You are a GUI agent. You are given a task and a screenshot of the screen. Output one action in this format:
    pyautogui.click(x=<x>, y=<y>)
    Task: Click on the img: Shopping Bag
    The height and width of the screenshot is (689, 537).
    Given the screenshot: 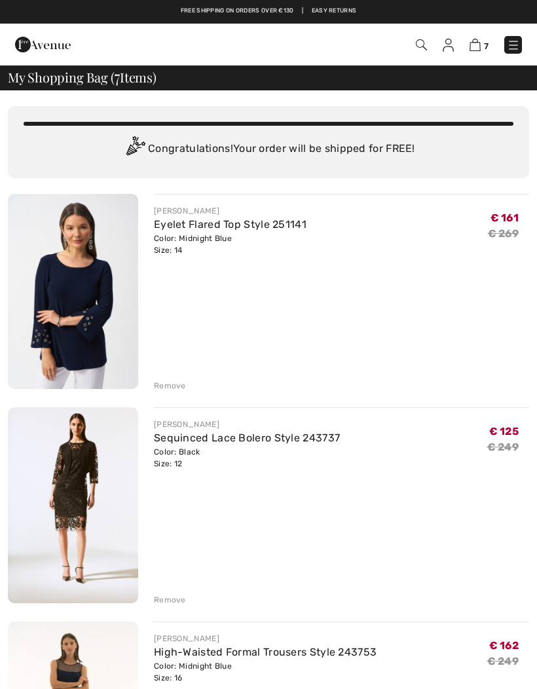 What is the action you would take?
    pyautogui.click(x=475, y=45)
    